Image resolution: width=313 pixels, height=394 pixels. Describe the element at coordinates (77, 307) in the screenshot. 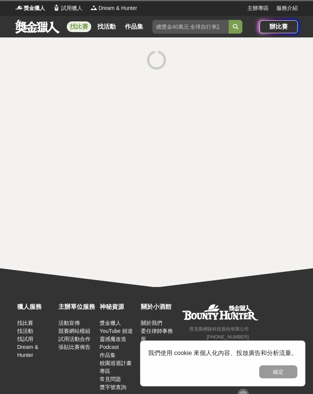

I see `div: 主辦單位服務` at that location.